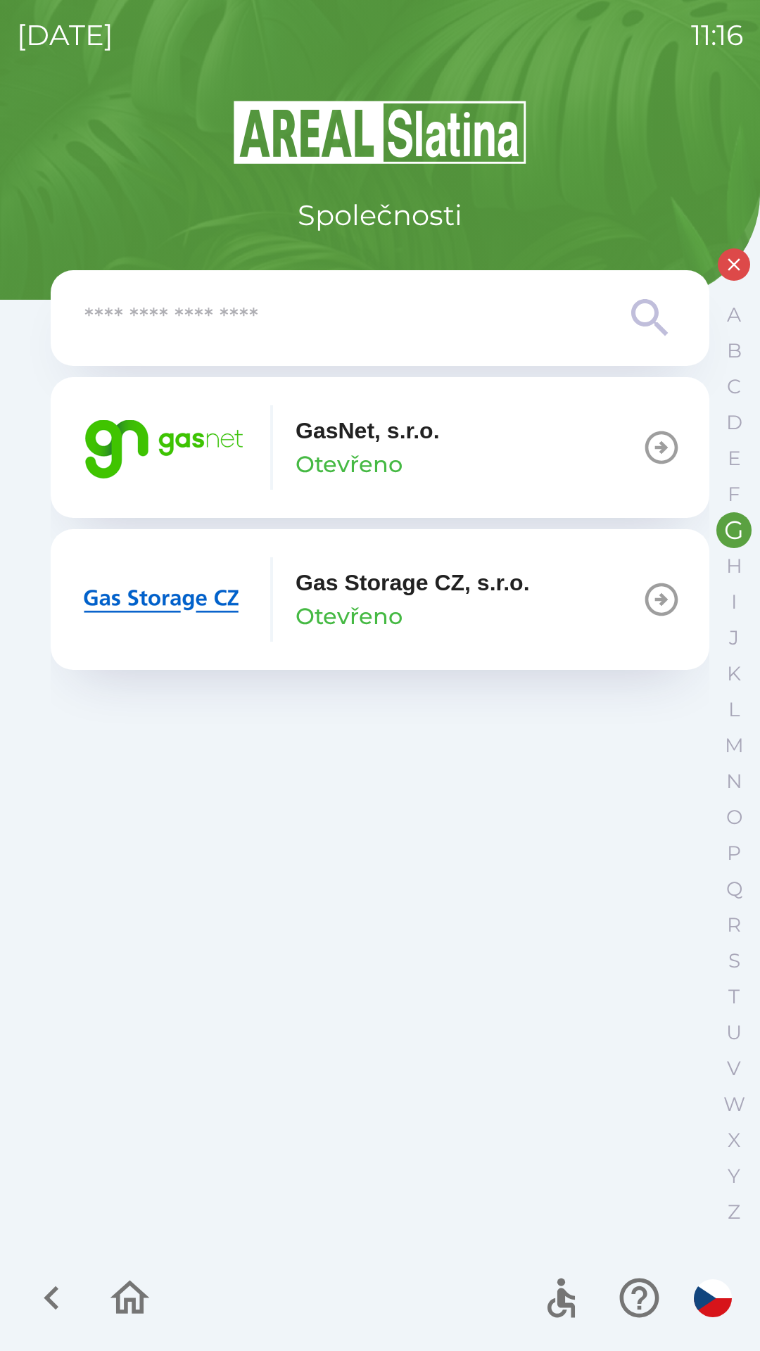 This screenshot has width=760, height=1351. Describe the element at coordinates (734, 315) in the screenshot. I see `button: A` at that location.